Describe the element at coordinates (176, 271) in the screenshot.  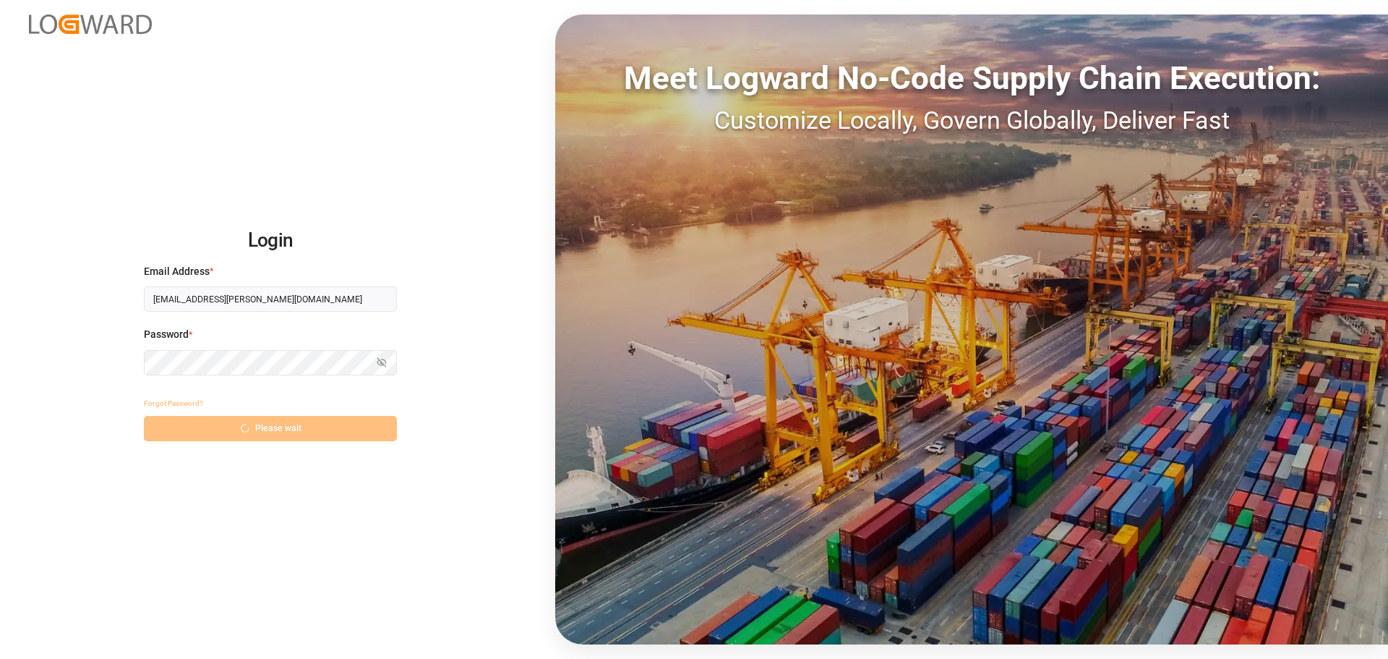
I see `span: Email Address` at that location.